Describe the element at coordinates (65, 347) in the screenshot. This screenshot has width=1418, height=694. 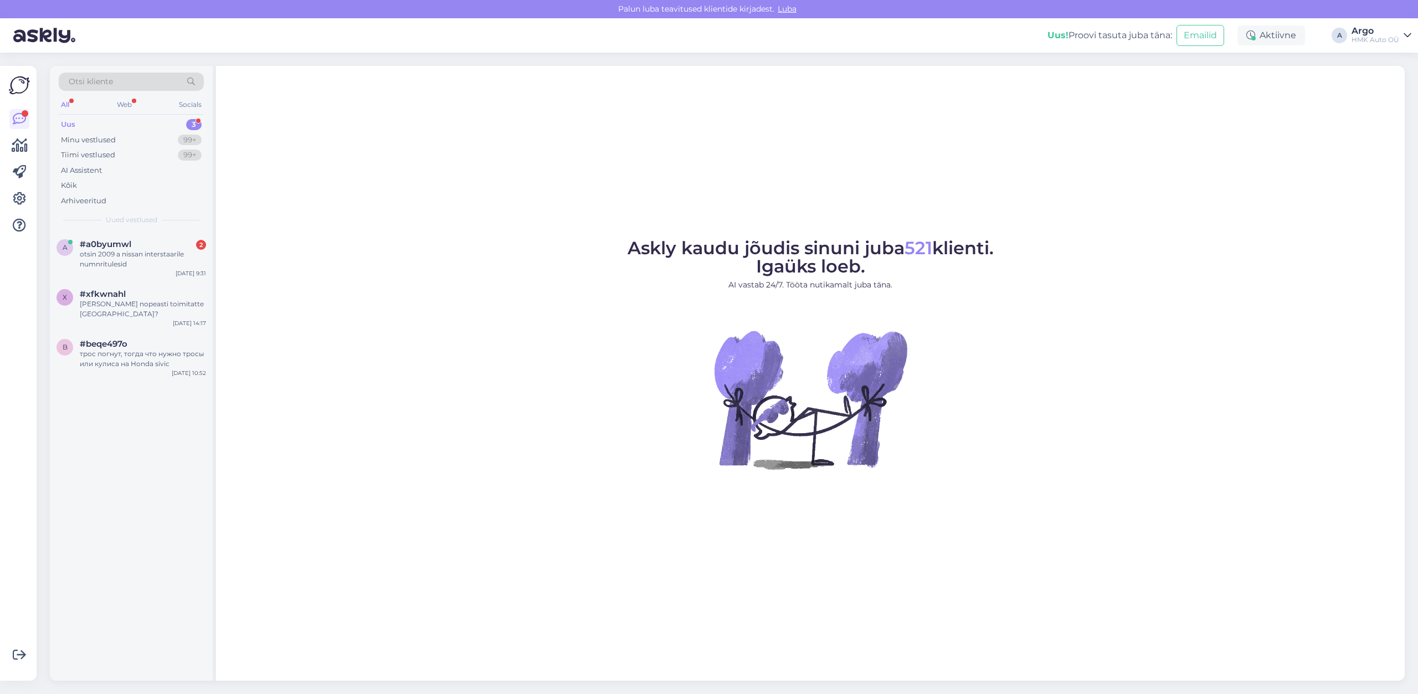
I see `span: b` at that location.